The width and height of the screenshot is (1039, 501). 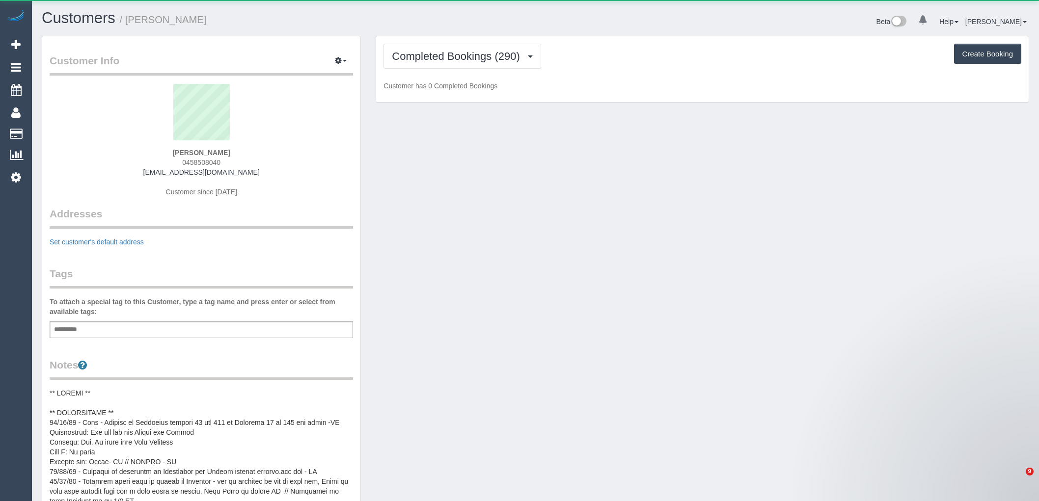 I want to click on a: Help, so click(x=949, y=22).